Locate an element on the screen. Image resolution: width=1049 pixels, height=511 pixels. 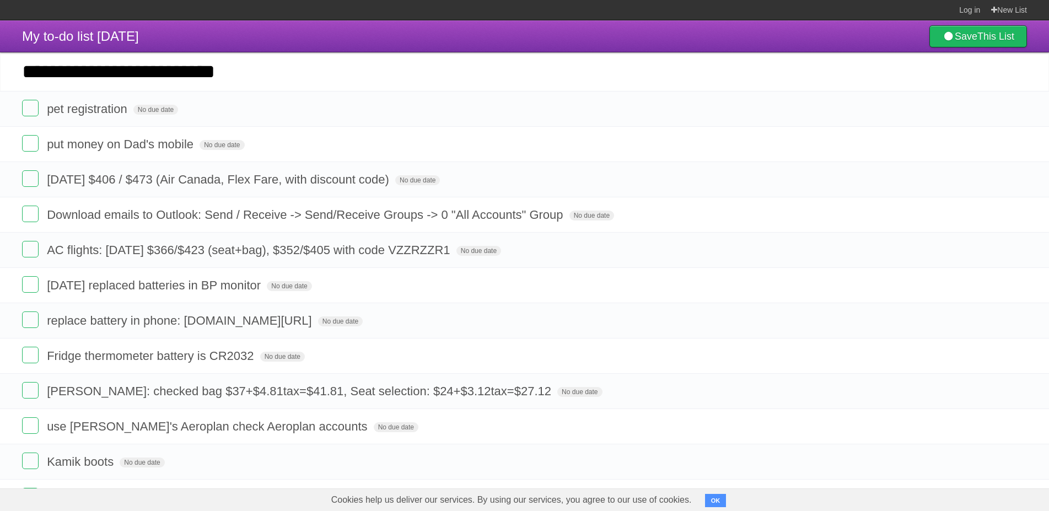
span: Download emails to Outlook: Send / Receive -> Send/Receive Groups -> 0 "All Accounts" Group is located at coordinates (306, 214).